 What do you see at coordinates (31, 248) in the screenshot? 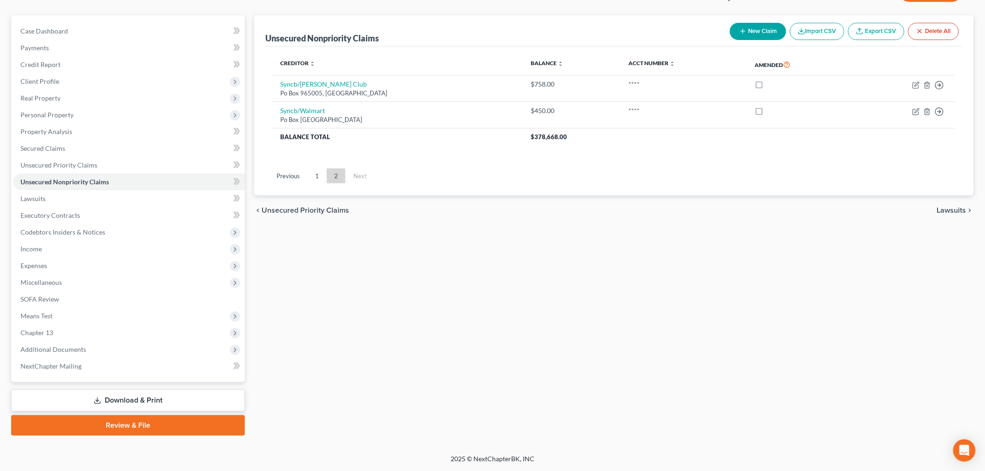
I see `span: Income` at bounding box center [31, 248].